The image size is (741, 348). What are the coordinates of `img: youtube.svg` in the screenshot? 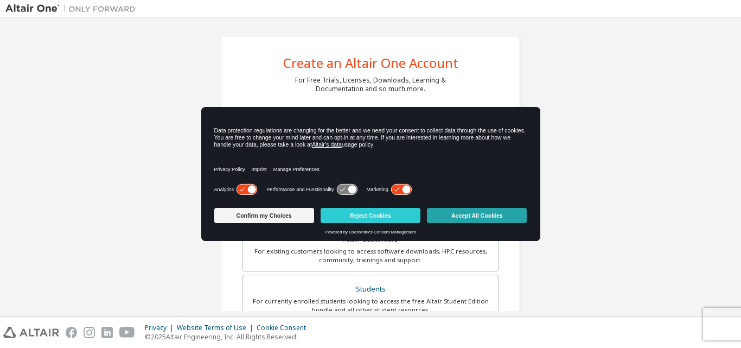 It's located at (127, 332).